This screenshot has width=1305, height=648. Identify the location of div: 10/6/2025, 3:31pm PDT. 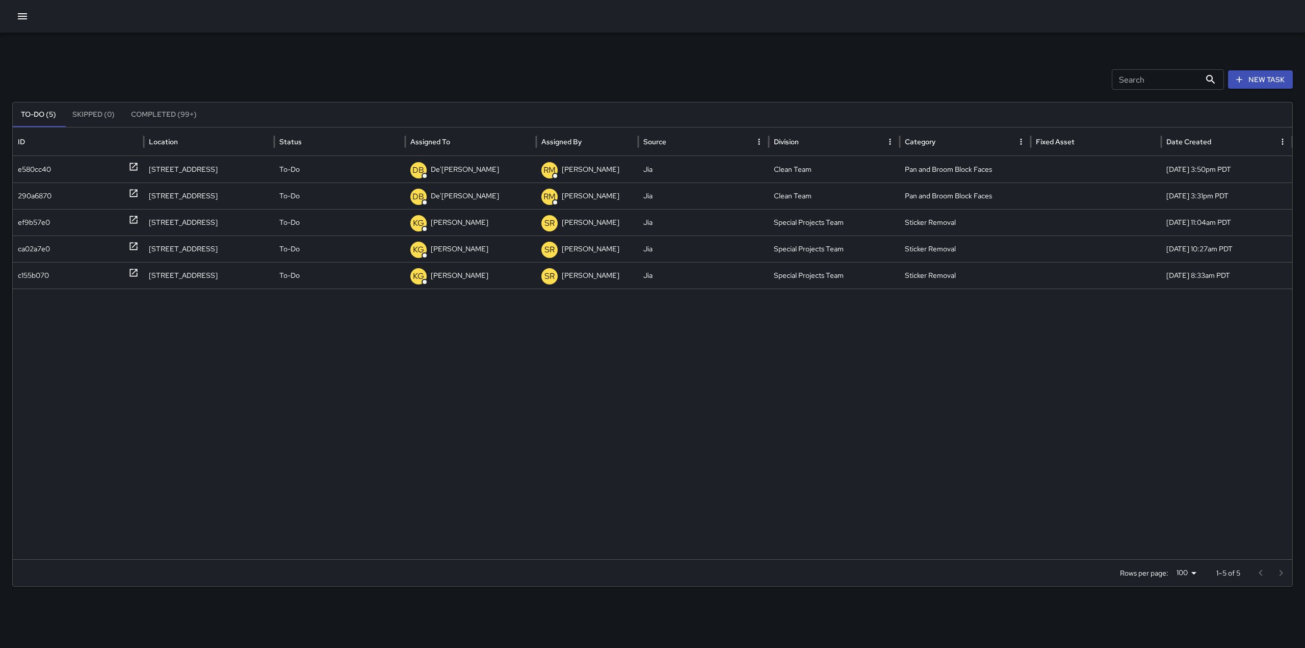
(1227, 196).